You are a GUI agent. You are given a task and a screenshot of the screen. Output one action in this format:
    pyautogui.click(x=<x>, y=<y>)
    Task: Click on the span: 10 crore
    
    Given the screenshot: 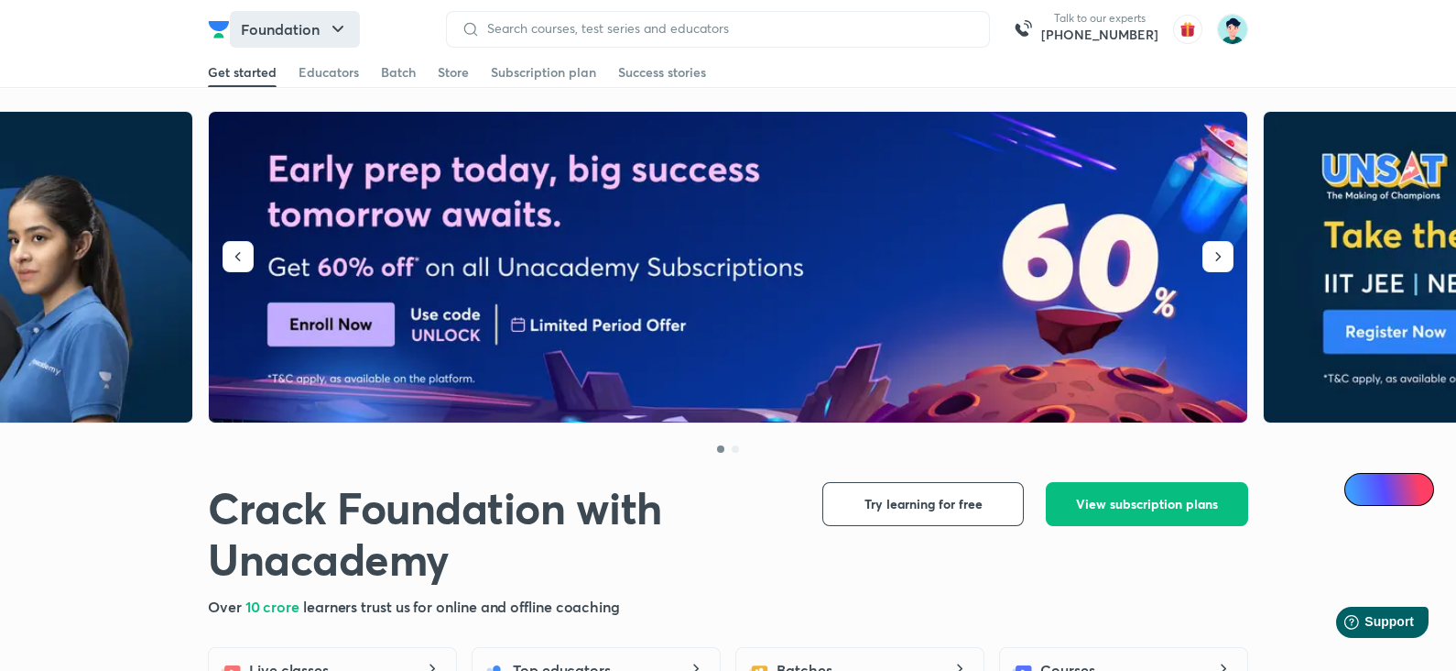 What is the action you would take?
    pyautogui.click(x=274, y=605)
    